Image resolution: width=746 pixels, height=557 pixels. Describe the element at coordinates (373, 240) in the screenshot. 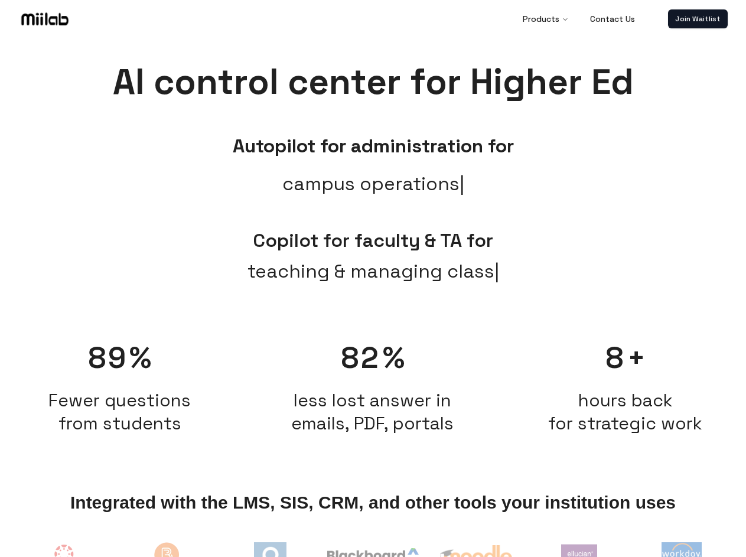

I see `span: Copilot for faculty & TA for` at that location.